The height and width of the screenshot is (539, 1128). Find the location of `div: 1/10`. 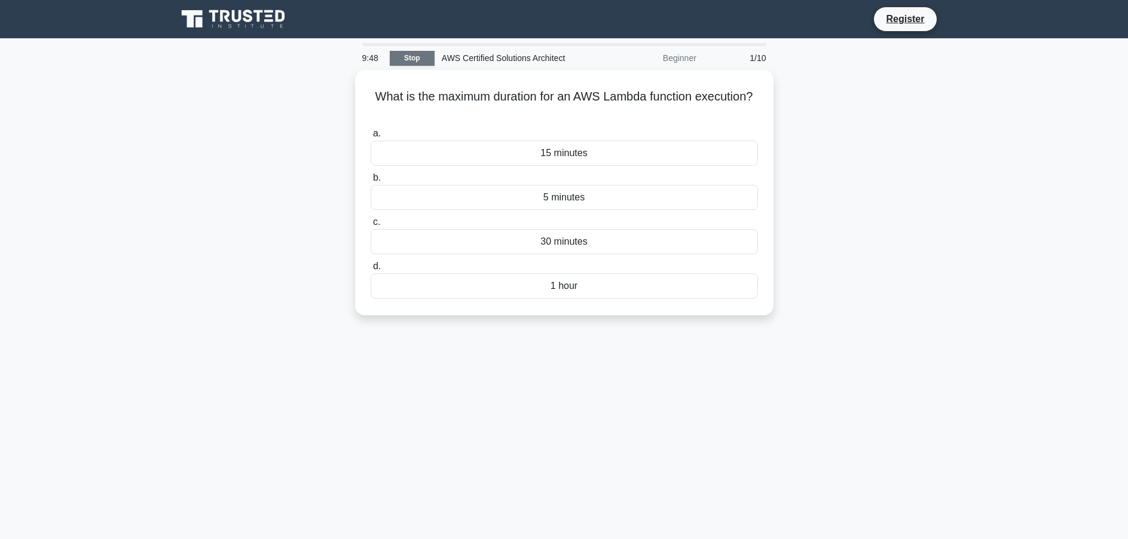

div: 1/10 is located at coordinates (738, 58).